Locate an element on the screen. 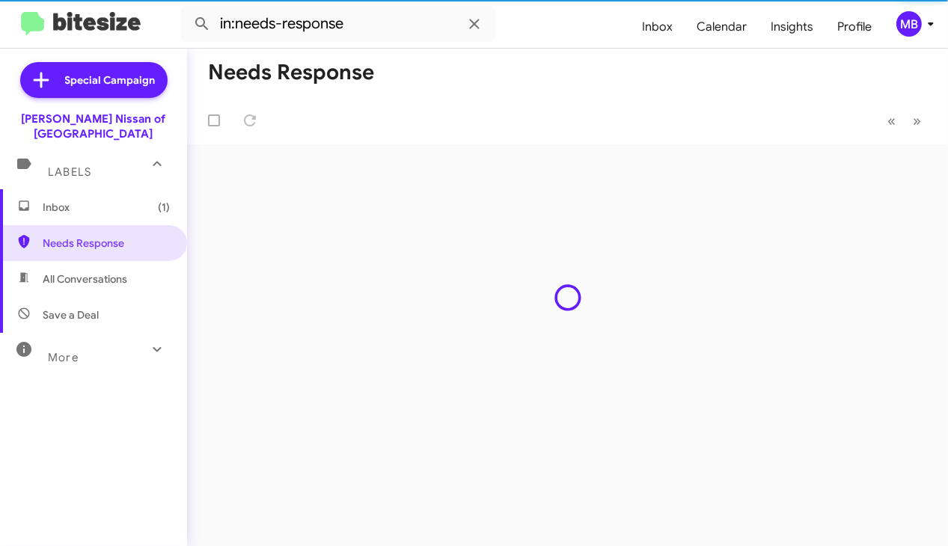  button: MB is located at coordinates (908, 24).